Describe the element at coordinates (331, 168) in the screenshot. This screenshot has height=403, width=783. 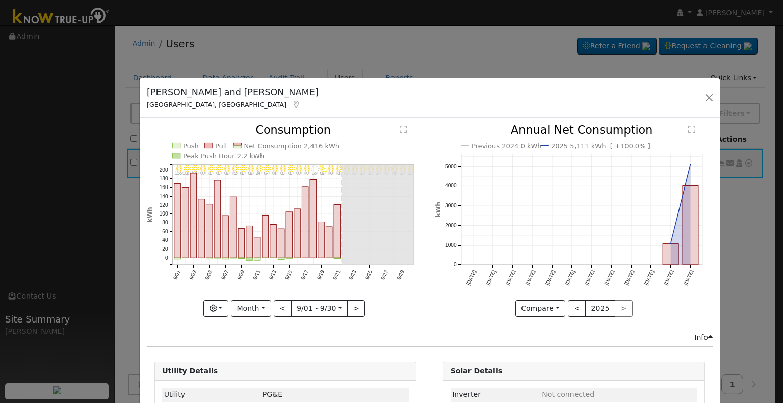
I see `i: 9/20 - Clear` at that location.